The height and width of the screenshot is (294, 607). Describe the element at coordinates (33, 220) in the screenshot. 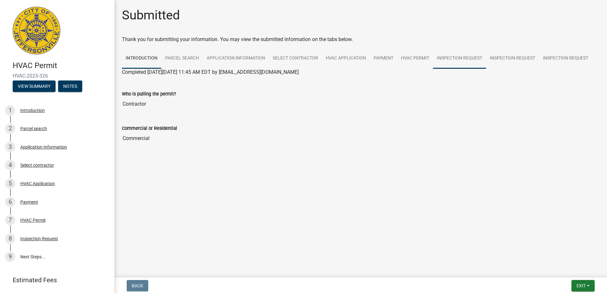

I see `div: HVAC Permit` at that location.